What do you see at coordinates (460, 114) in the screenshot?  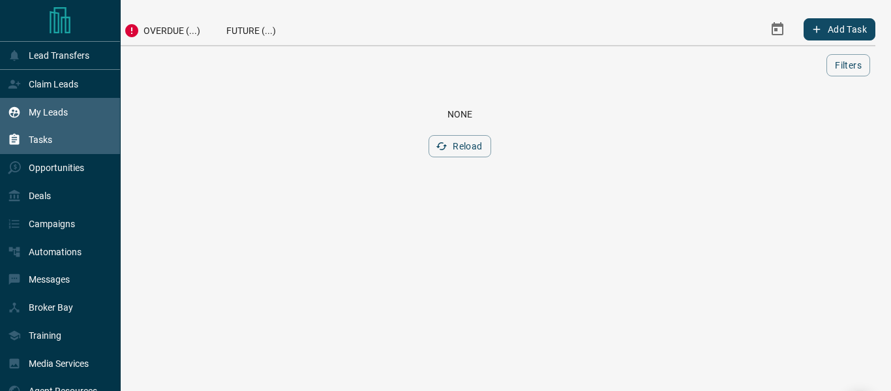 I see `div: None` at bounding box center [460, 114].